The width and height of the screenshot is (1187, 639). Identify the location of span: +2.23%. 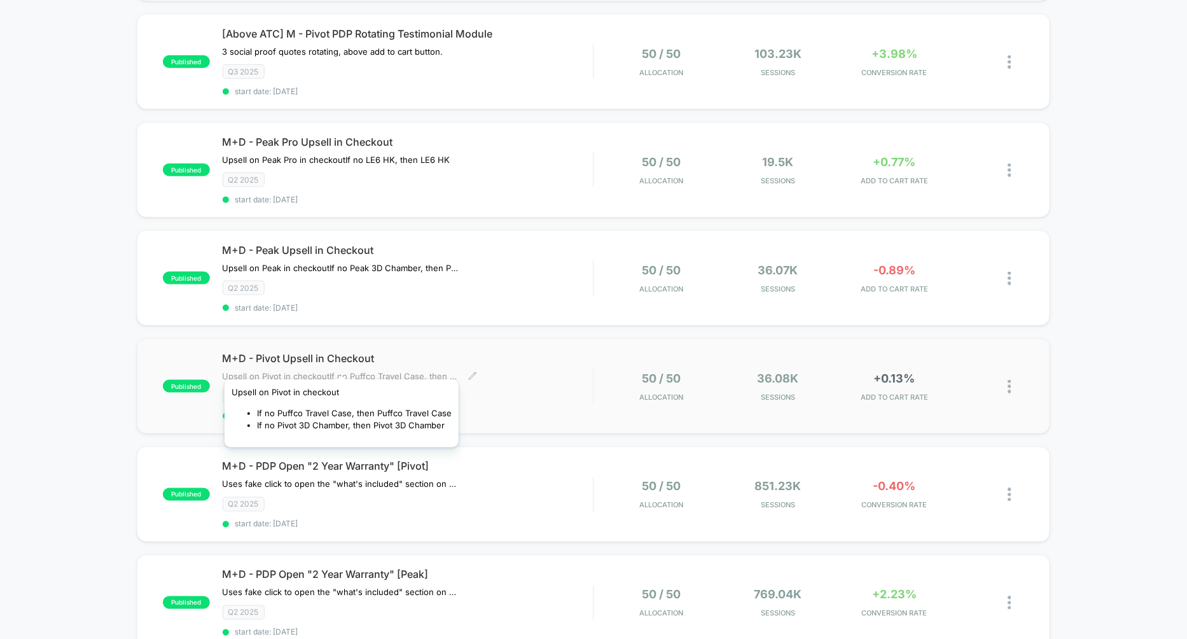
(895, 594).